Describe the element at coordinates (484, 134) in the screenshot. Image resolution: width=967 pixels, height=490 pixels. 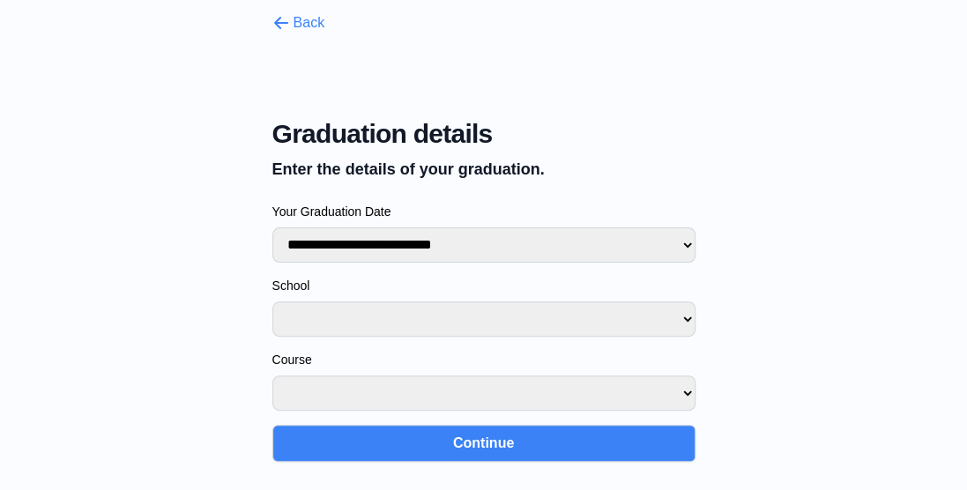
I see `span: Graduation details` at that location.